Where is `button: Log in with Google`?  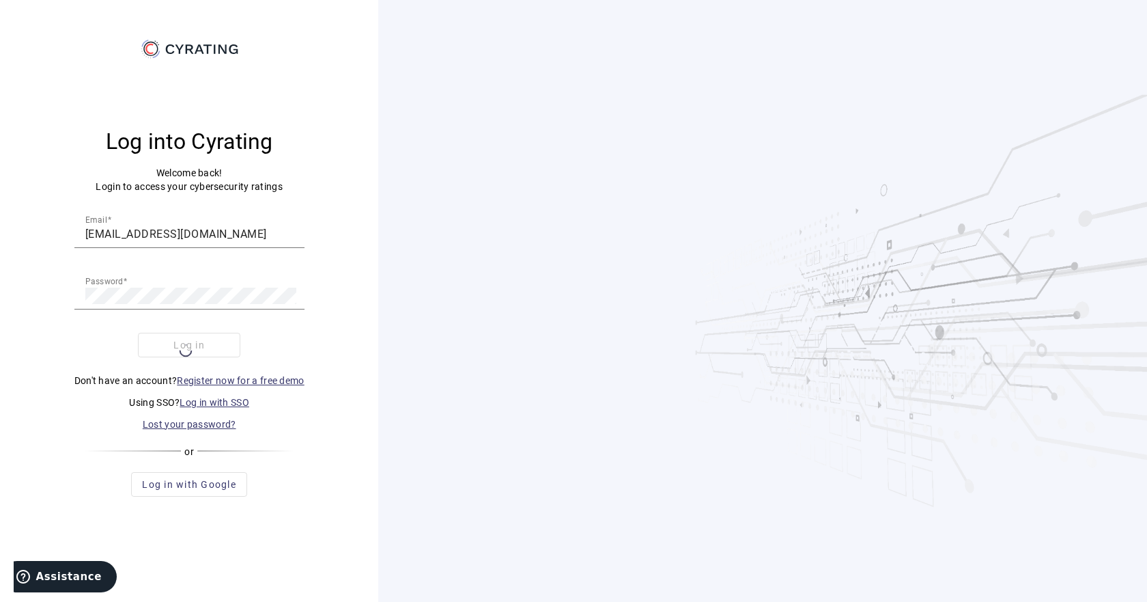
button: Log in with Google is located at coordinates (189, 484).